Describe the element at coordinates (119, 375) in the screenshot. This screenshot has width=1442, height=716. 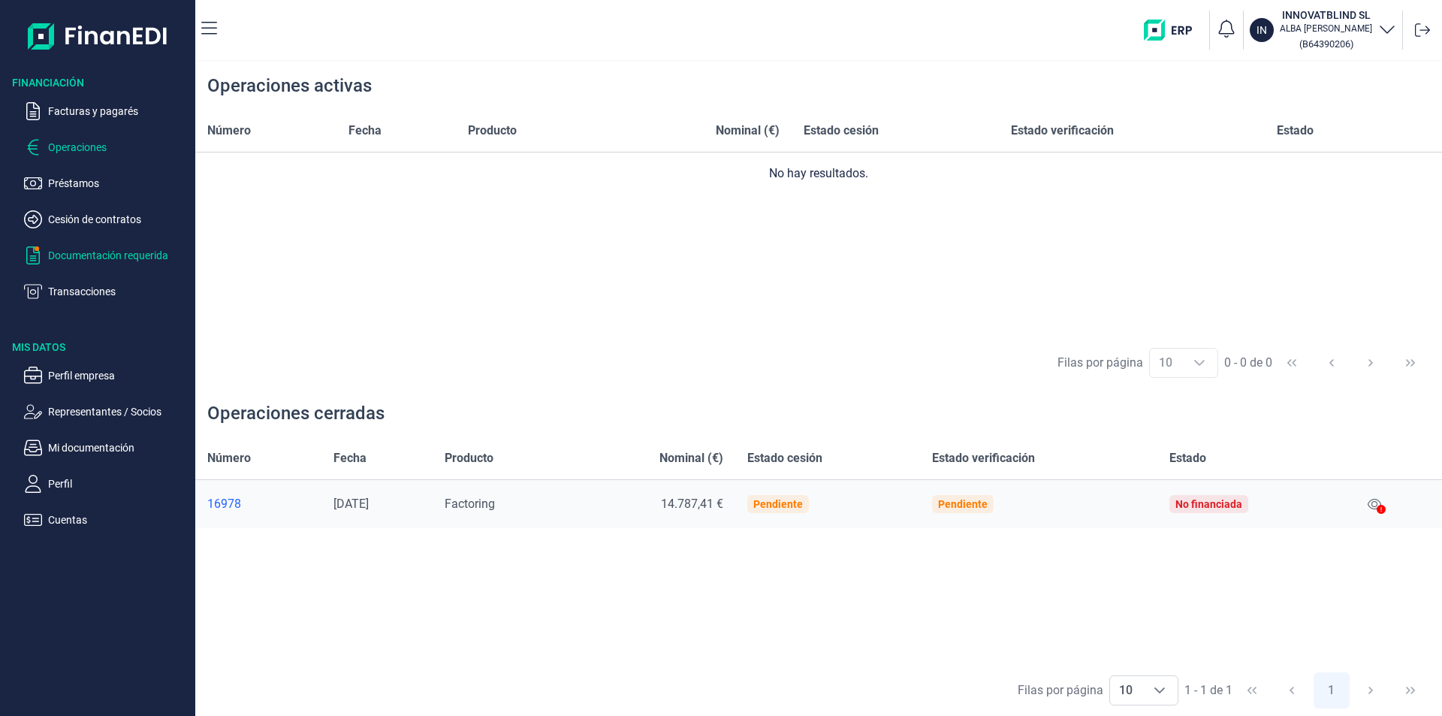
I see `p: Perfil empresa` at that location.